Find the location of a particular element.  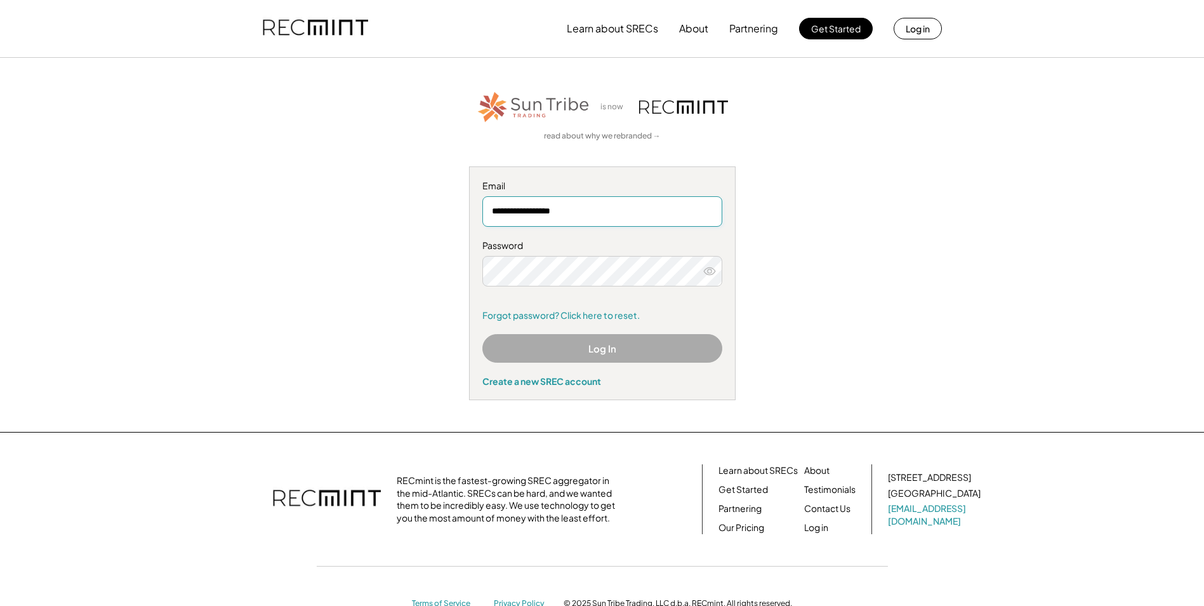

button: Log in is located at coordinates (918, 29).